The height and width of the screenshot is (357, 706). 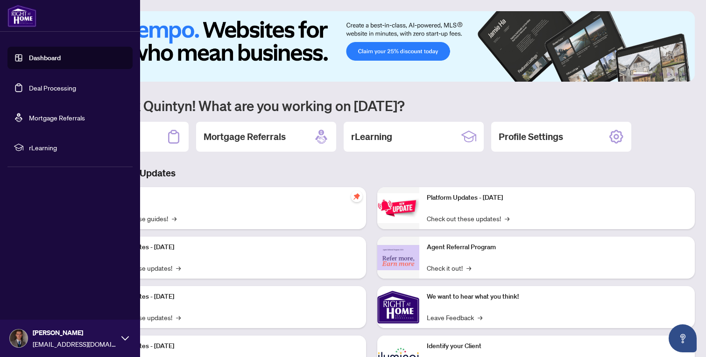 What do you see at coordinates (399, 307) in the screenshot?
I see `img: We want to hear what you think!` at bounding box center [399, 307].